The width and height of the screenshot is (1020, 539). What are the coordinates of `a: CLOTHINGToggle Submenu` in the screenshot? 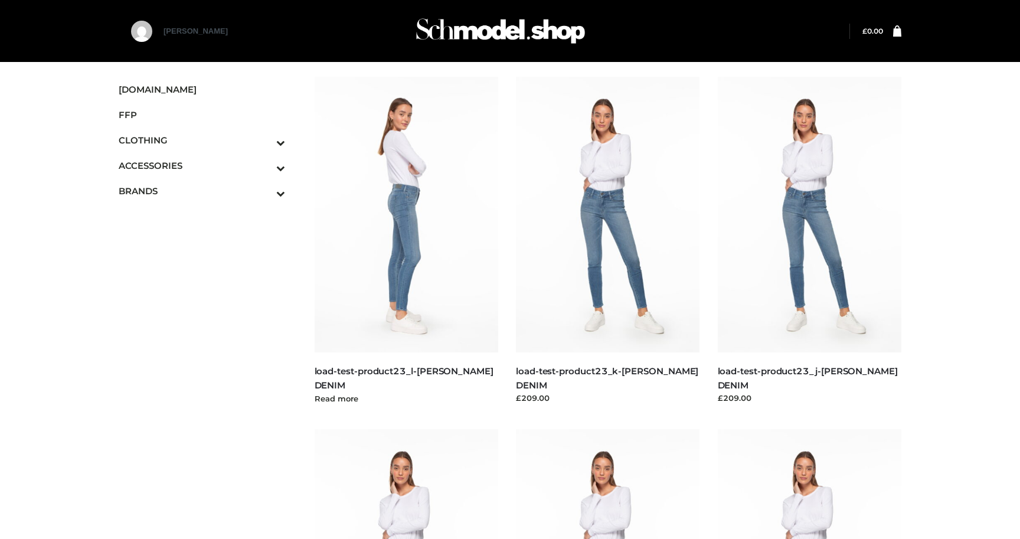 It's located at (202, 140).